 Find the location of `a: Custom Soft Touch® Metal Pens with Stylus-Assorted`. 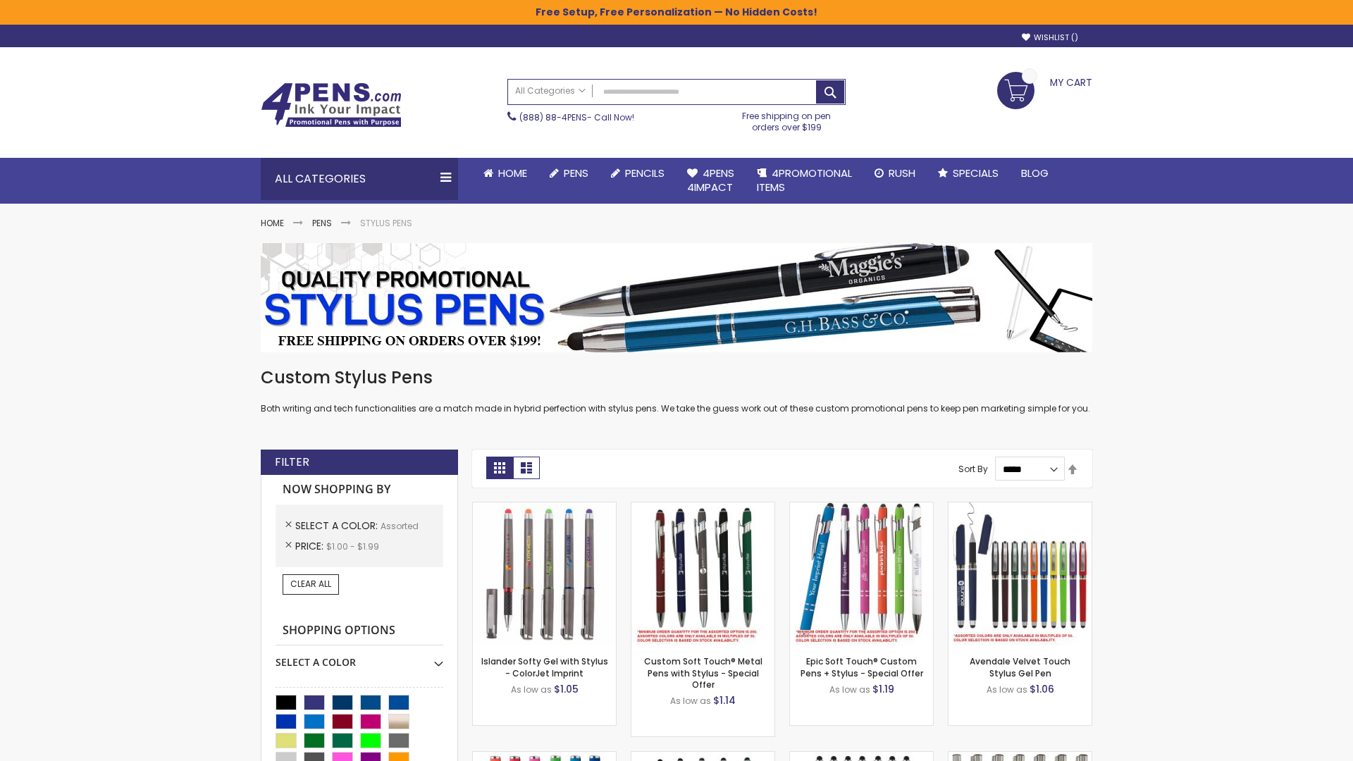

a: Custom Soft Touch® Metal Pens with Stylus-Assorted is located at coordinates (702, 507).